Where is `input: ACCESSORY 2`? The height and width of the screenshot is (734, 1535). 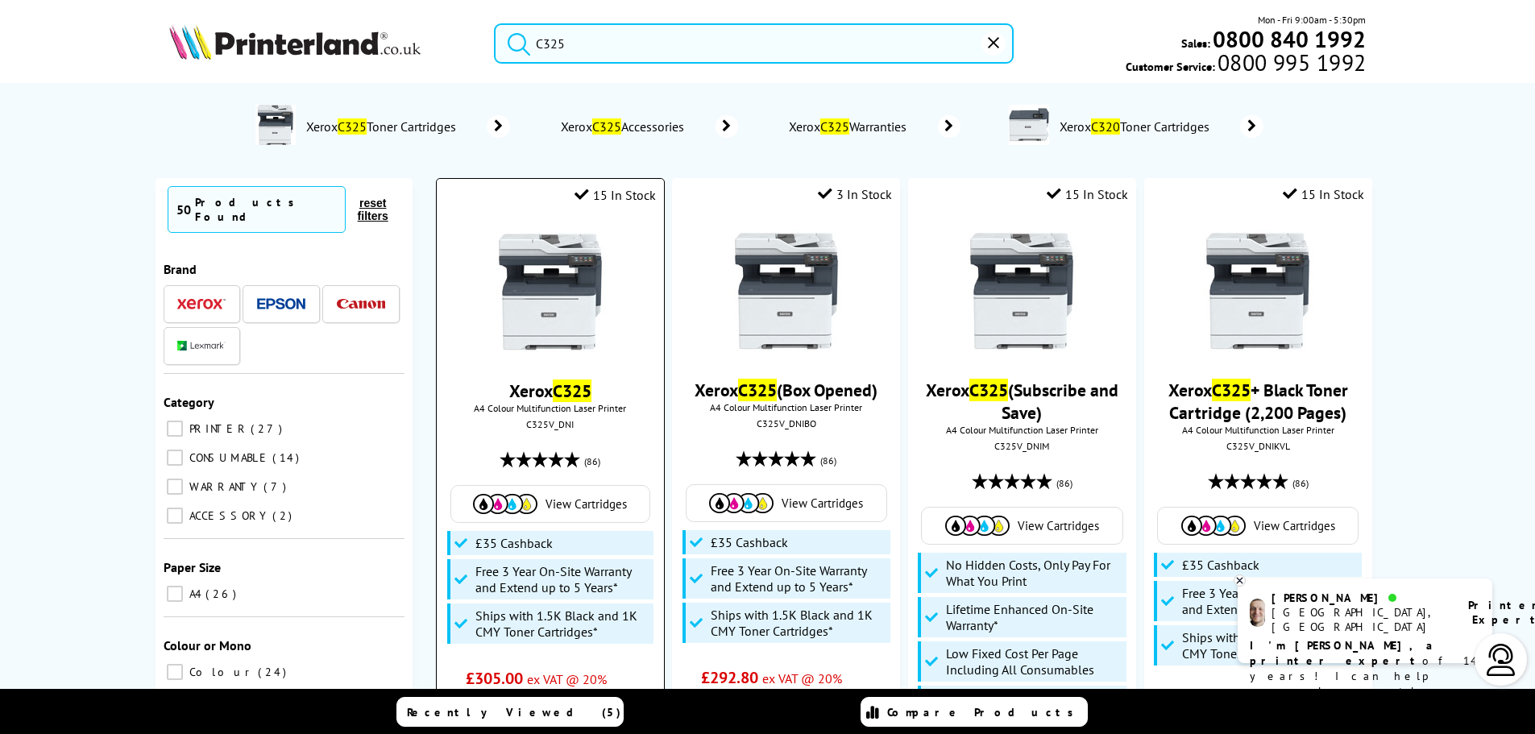 input: ACCESSORY 2 is located at coordinates (175, 516).